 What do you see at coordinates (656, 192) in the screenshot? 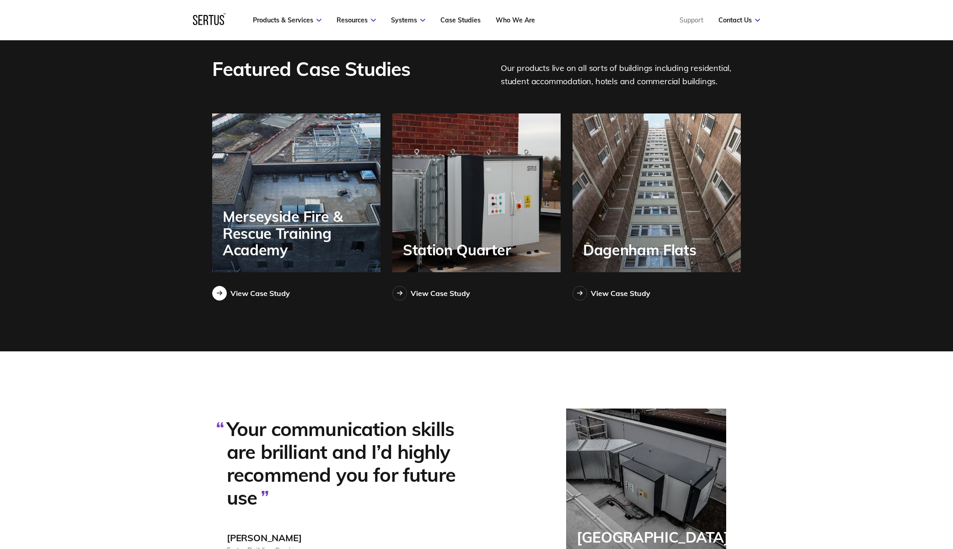
I see `a: Dagenham Flats` at bounding box center [656, 192].